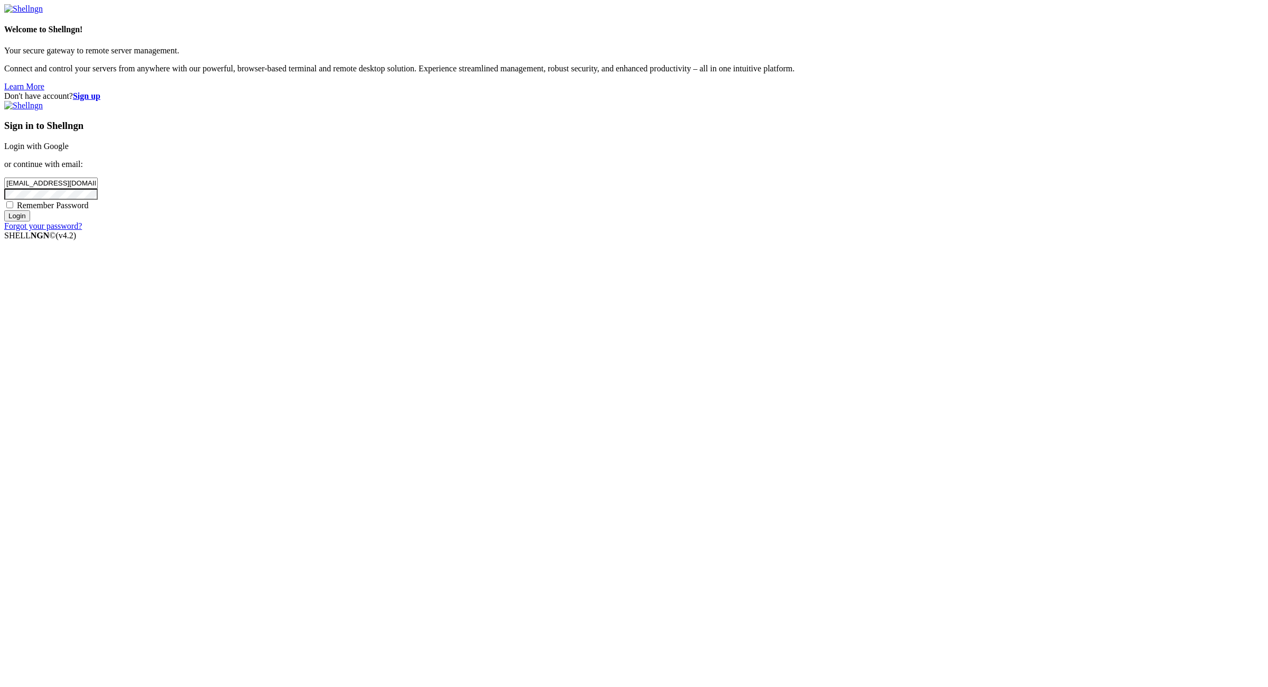  Describe the element at coordinates (66, 235) in the screenshot. I see `span: 4.2.0` at that location.